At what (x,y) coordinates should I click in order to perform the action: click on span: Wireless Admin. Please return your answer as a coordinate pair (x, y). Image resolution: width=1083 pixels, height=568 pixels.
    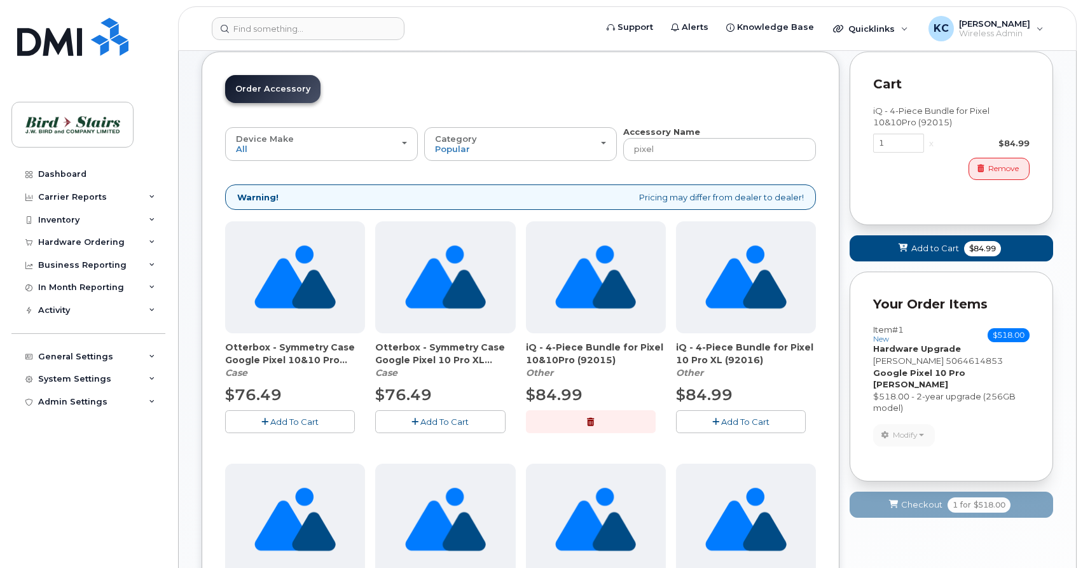
    Looking at the image, I should click on (994, 34).